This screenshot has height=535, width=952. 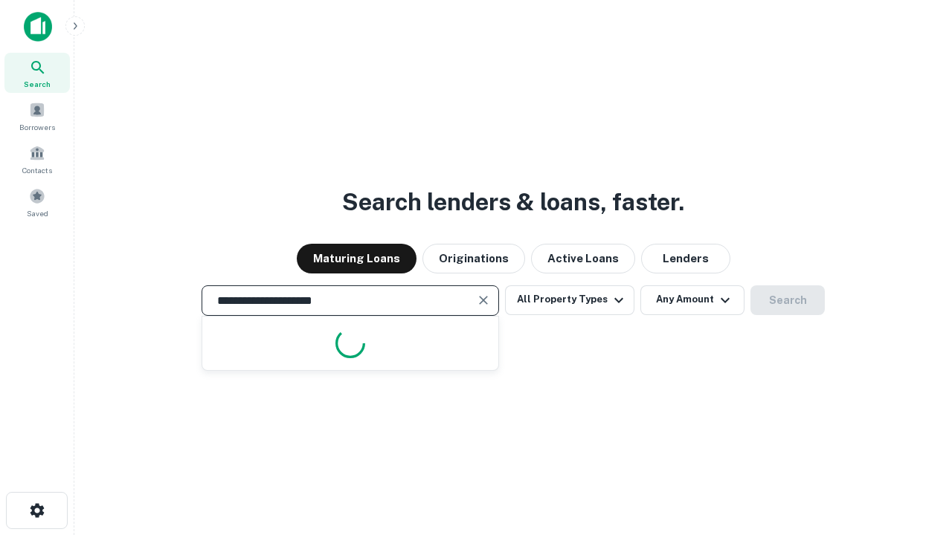 What do you see at coordinates (513, 202) in the screenshot?
I see `h3: Search lenders & loans, faster.` at bounding box center [513, 202].